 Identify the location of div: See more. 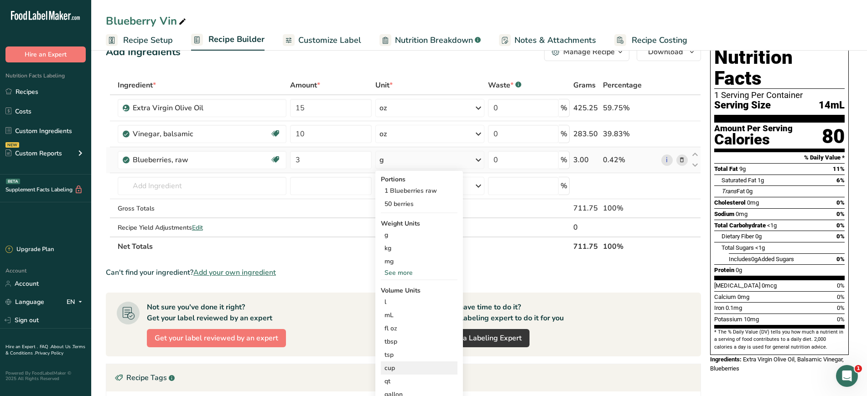
(419, 273).